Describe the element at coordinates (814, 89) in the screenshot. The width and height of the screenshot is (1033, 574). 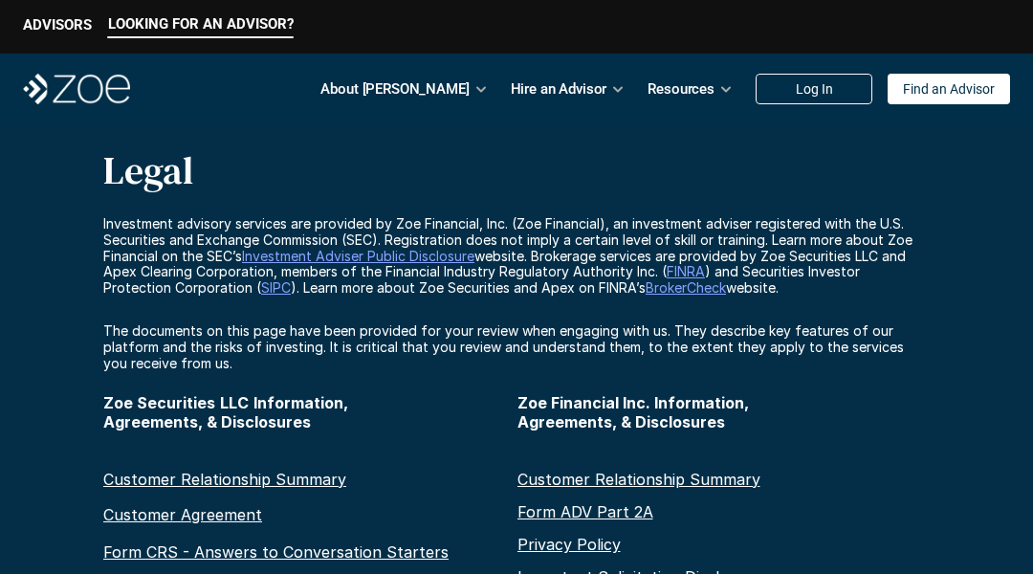
I see `p: Log In` at that location.